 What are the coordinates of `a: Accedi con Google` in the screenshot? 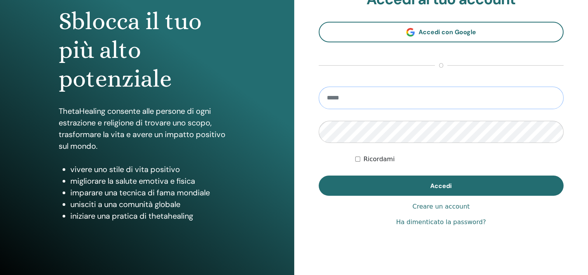 It's located at (441, 32).